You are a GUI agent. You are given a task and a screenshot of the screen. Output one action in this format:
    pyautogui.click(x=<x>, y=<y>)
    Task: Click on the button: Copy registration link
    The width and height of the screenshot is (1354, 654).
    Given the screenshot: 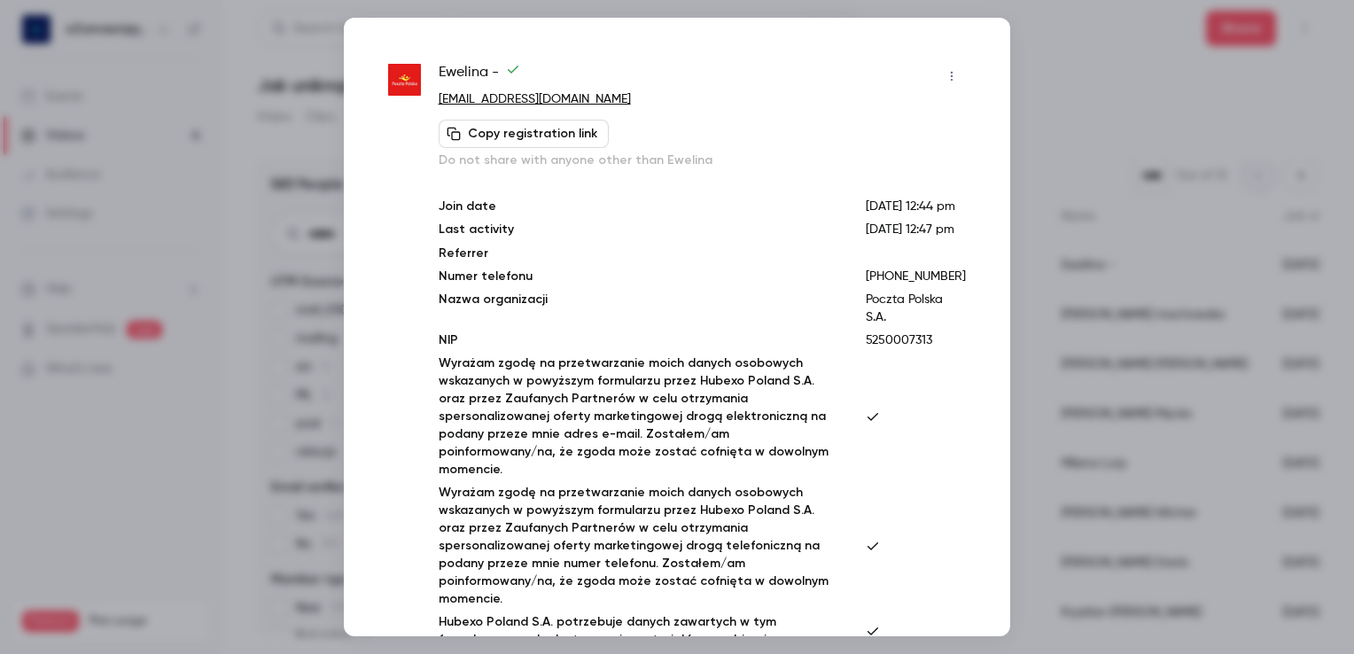 What is the action you would take?
    pyautogui.click(x=524, y=134)
    